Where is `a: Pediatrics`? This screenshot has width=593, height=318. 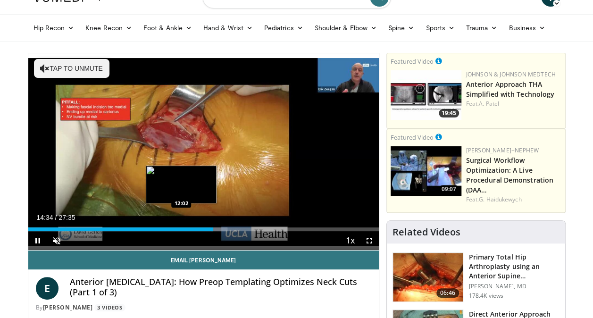 a: Pediatrics is located at coordinates (283, 28).